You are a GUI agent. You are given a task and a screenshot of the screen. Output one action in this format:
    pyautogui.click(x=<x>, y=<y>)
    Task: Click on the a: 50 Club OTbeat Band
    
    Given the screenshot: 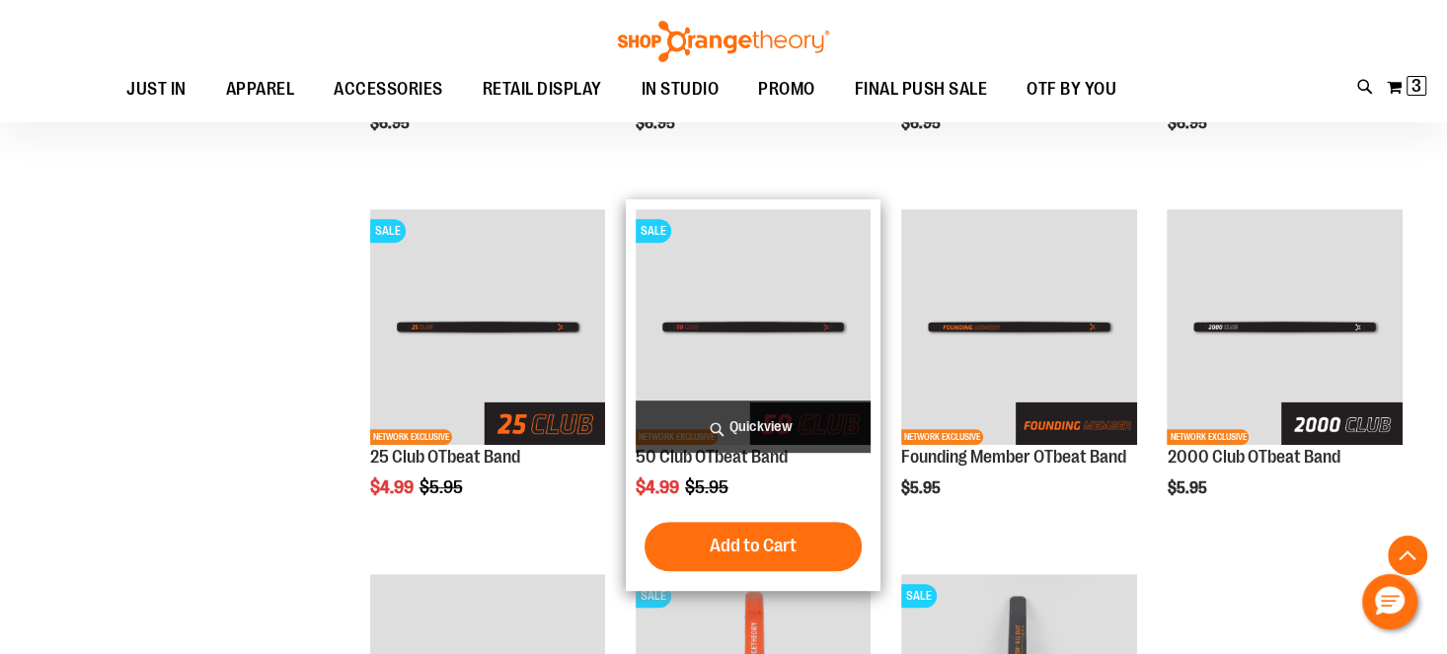 What is the action you would take?
    pyautogui.click(x=712, y=457)
    